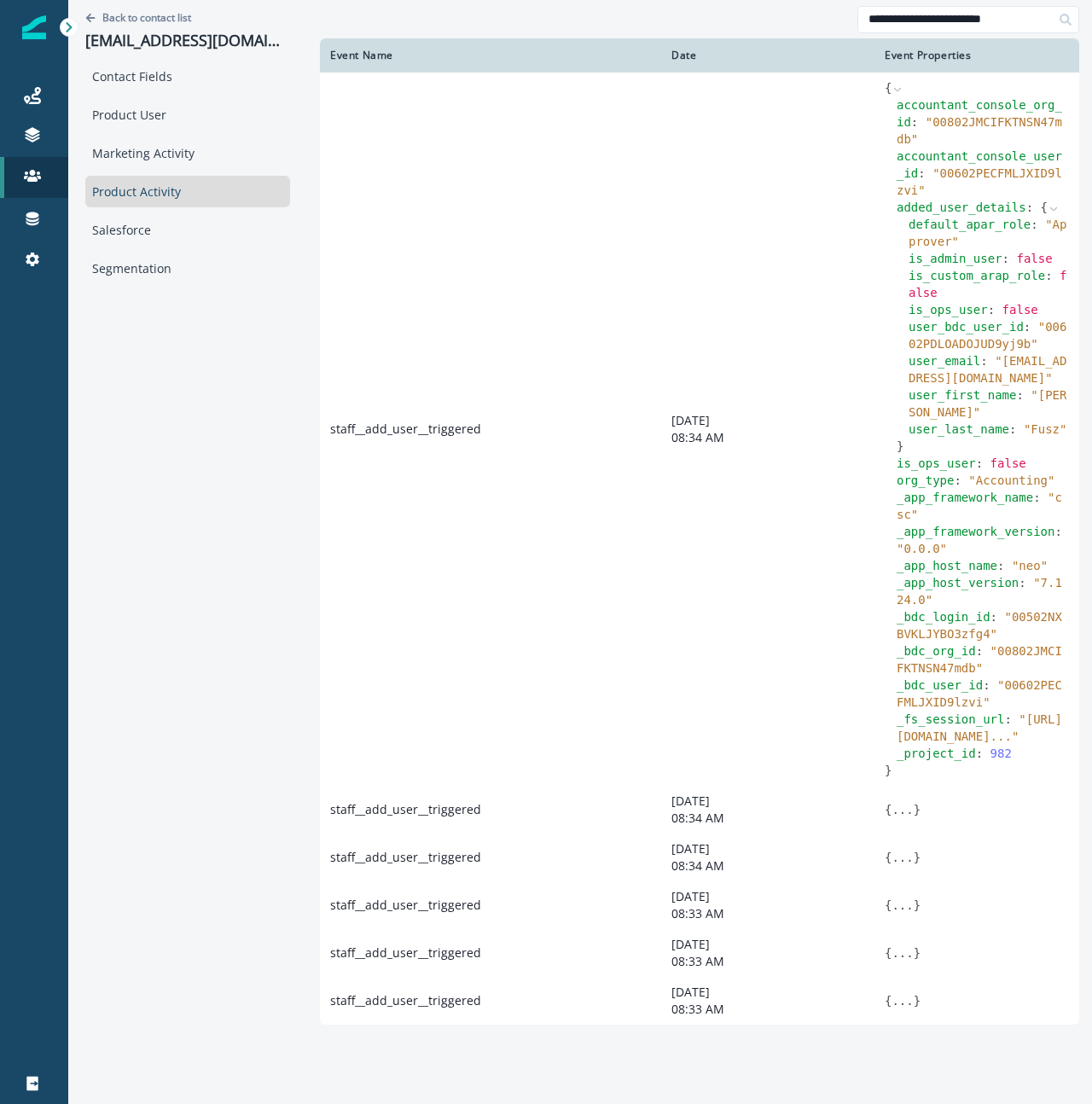 The image size is (1092, 1104). Describe the element at coordinates (146, 17) in the screenshot. I see `p: Back to contact list` at that location.